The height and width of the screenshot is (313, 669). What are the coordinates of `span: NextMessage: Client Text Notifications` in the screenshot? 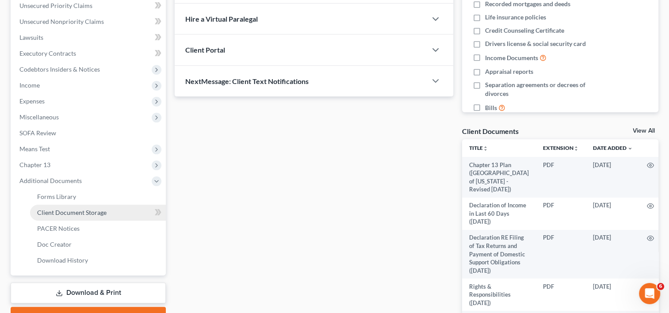 It's located at (247, 81).